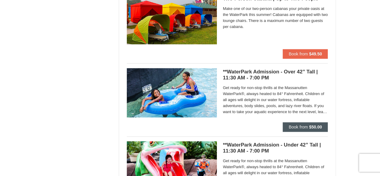 This screenshot has height=176, width=380. What do you see at coordinates (276, 18) in the screenshot?
I see `span: Make one of our two-person cabanas your private oasis at the WaterPark this summer! Cabanas are e...` at bounding box center [276, 18].